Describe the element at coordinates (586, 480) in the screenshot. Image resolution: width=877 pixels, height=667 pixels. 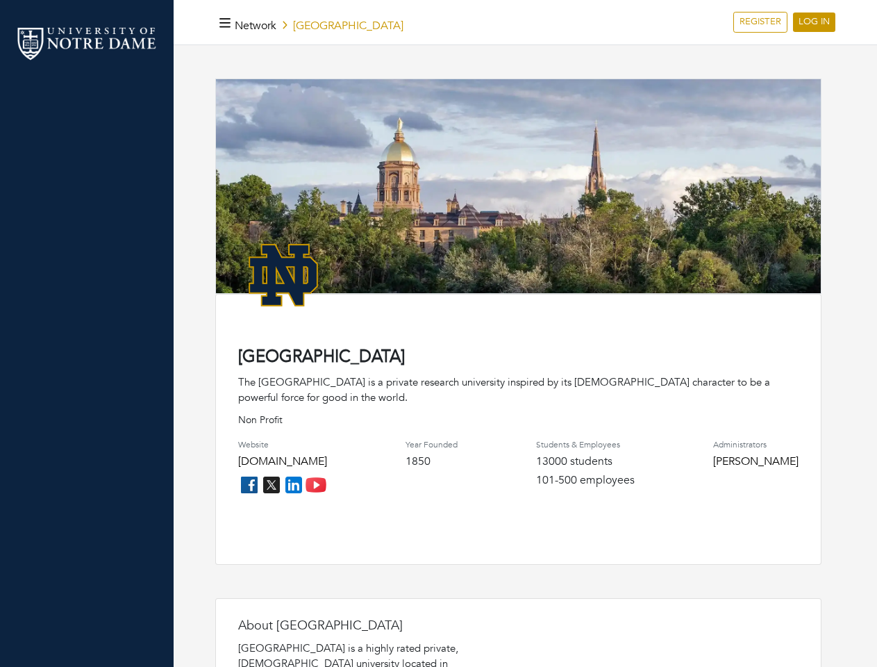
I see `h4: 101-500 employees` at that location.